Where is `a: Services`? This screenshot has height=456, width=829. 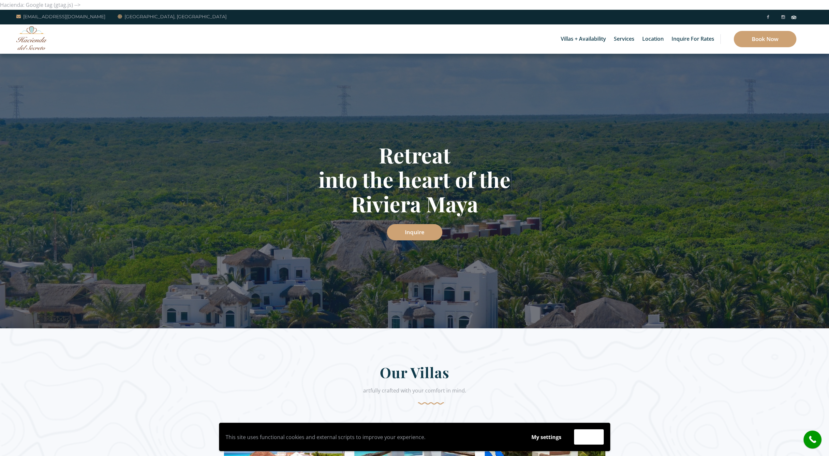 a: Services is located at coordinates (624, 39).